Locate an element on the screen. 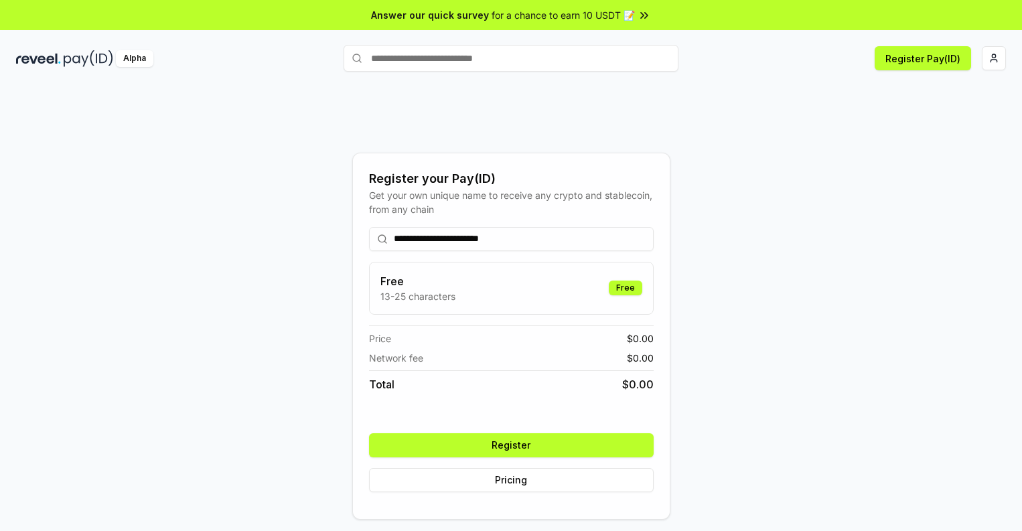 The height and width of the screenshot is (531, 1022). span: Price is located at coordinates (380, 338).